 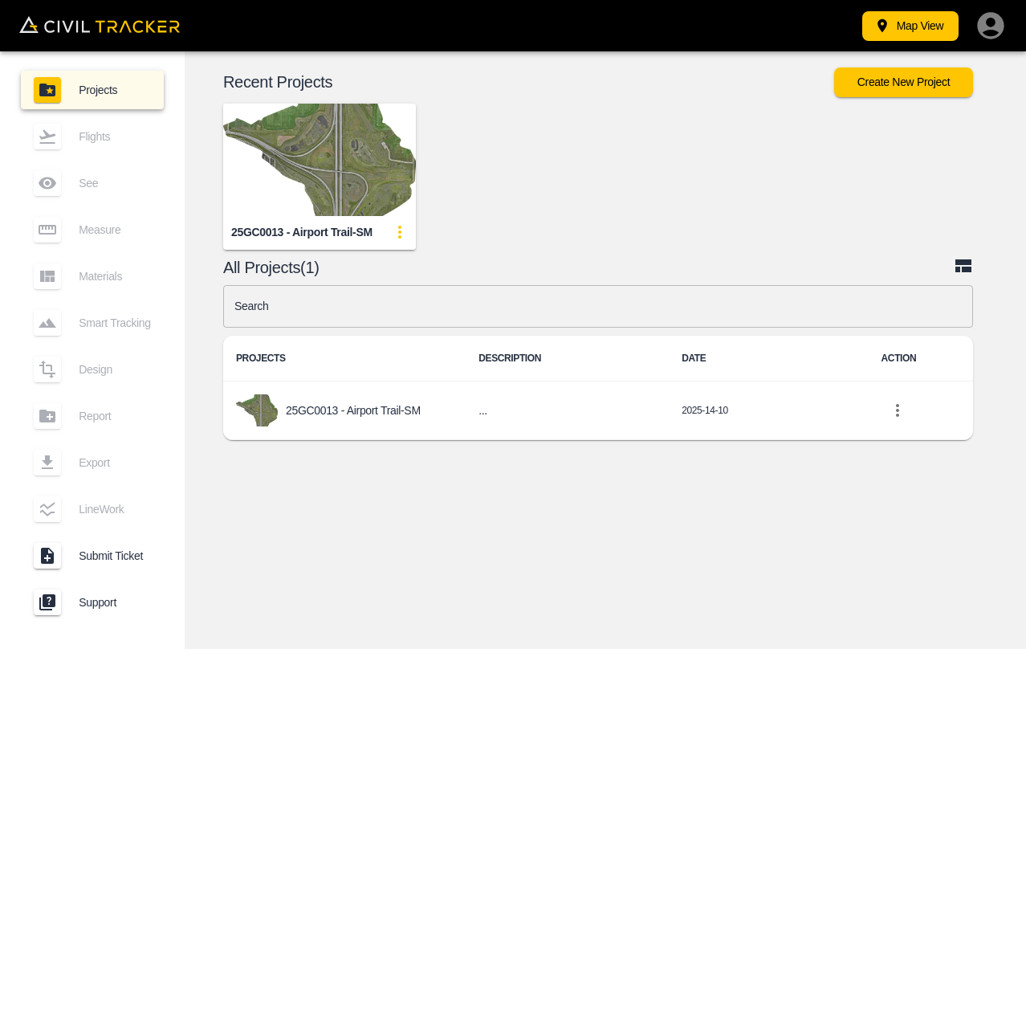 I want to click on th: DESCRIPTION, so click(x=567, y=358).